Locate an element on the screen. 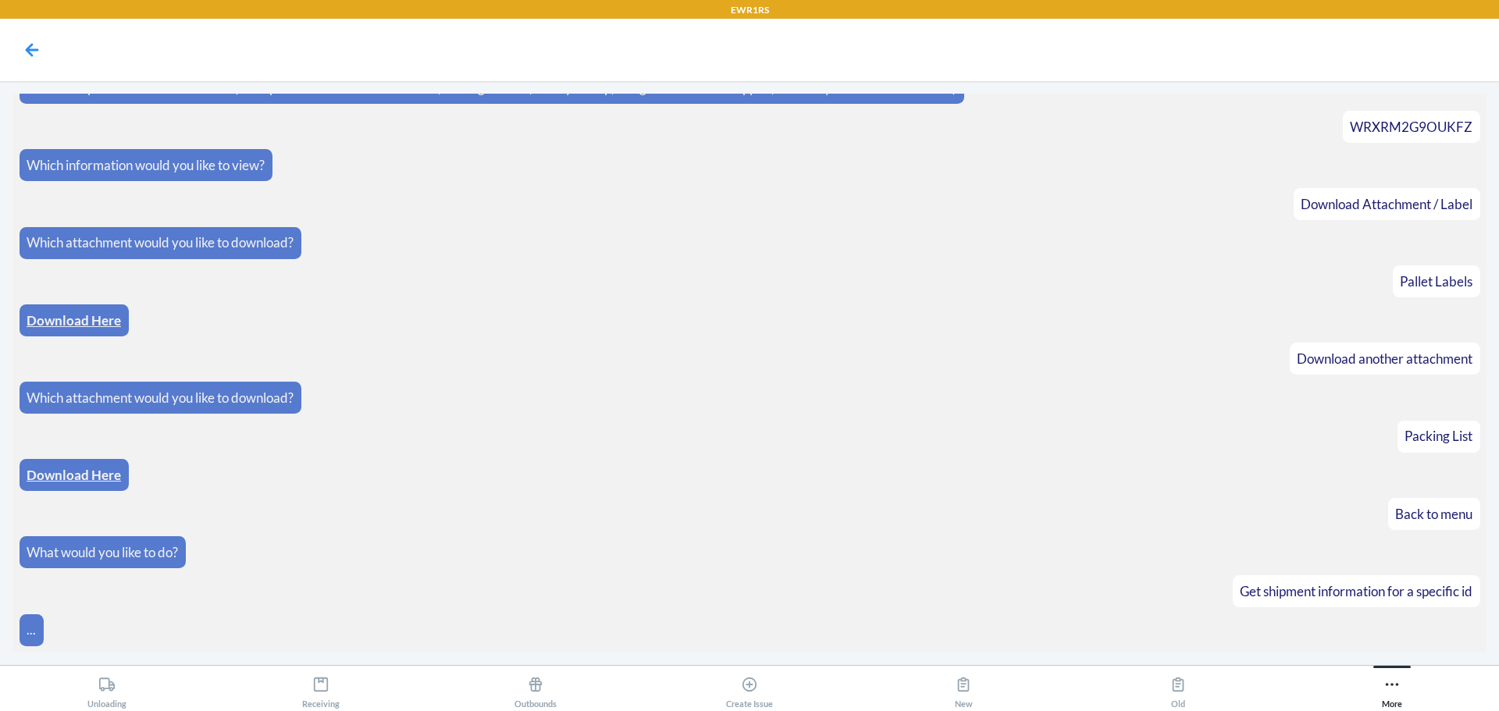 Image resolution: width=1499 pixels, height=711 pixels. span: Download another attachment is located at coordinates (1384, 358).